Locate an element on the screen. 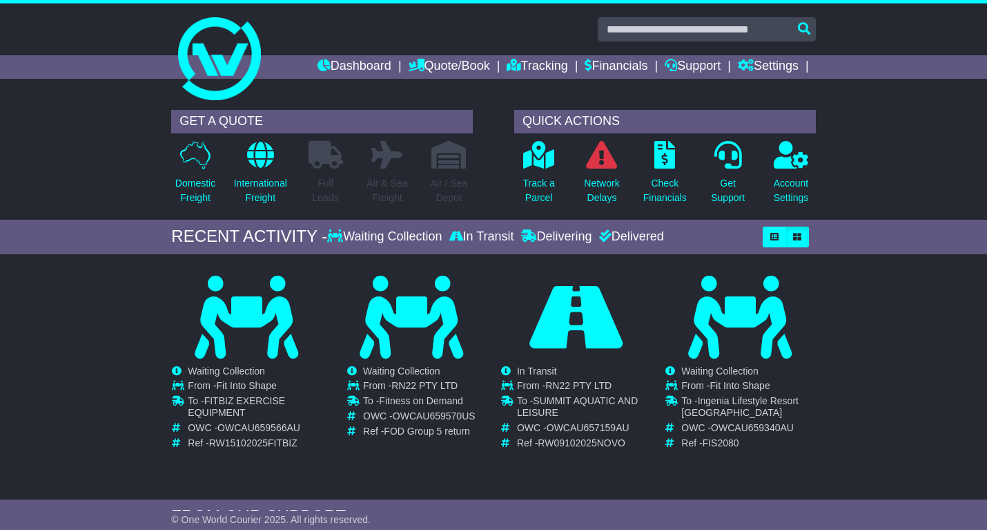  p: Check Financials is located at coordinates (665, 191).